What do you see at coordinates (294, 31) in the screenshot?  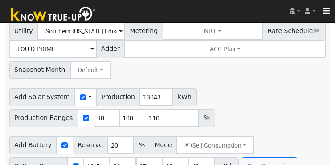 I see `span: Rate Schedule` at bounding box center [294, 31].